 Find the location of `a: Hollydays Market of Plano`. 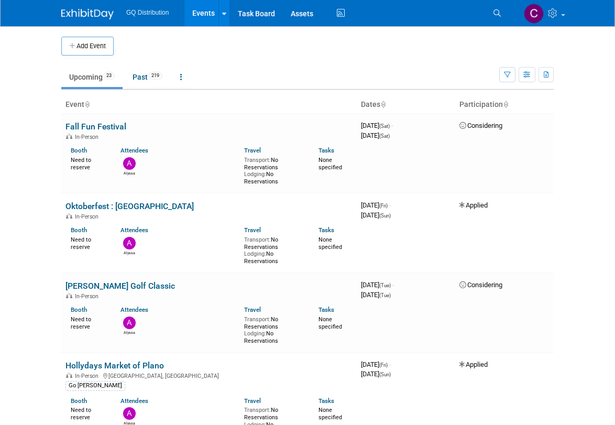

a: Hollydays Market of Plano is located at coordinates (115, 365).